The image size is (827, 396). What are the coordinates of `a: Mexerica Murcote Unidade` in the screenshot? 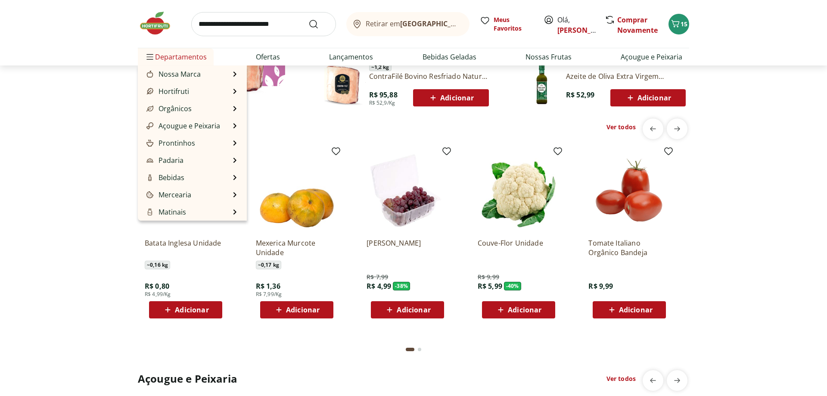 It's located at (297, 248).